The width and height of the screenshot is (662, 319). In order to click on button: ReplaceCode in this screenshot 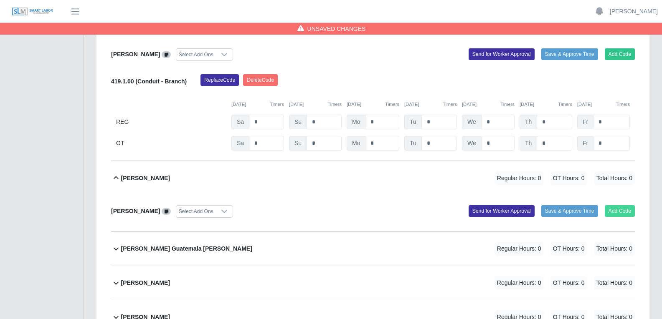, I will do `click(220, 80)`.